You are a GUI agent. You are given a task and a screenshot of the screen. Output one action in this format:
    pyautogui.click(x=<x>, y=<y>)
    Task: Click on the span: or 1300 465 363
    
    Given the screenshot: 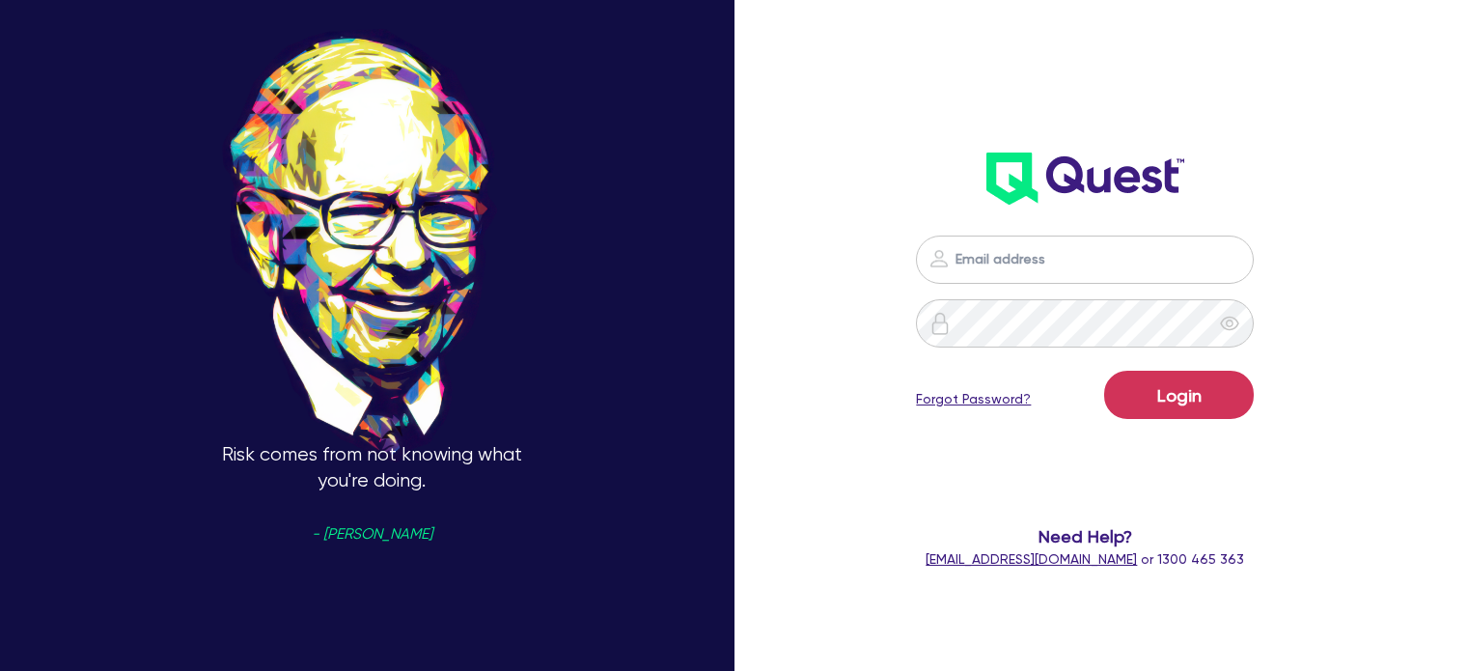 What is the action you would take?
    pyautogui.click(x=1085, y=559)
    